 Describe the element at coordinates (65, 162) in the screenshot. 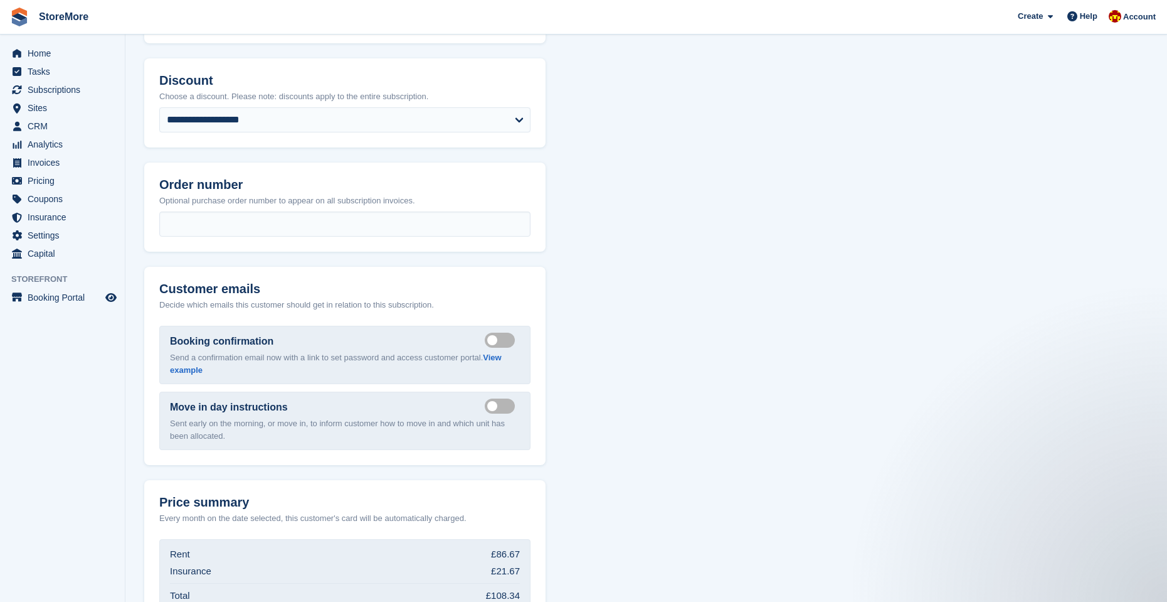

I see `span: Invoices` at that location.